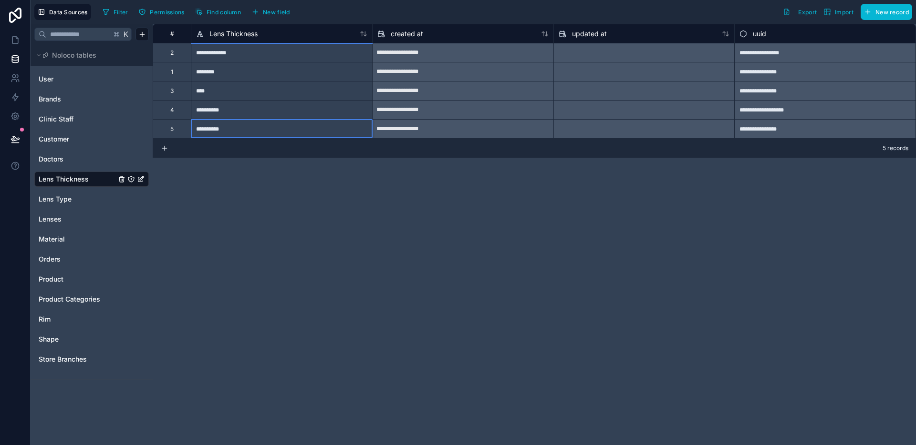 This screenshot has width=916, height=445. Describe the element at coordinates (69, 299) in the screenshot. I see `span: Product Categories` at that location.